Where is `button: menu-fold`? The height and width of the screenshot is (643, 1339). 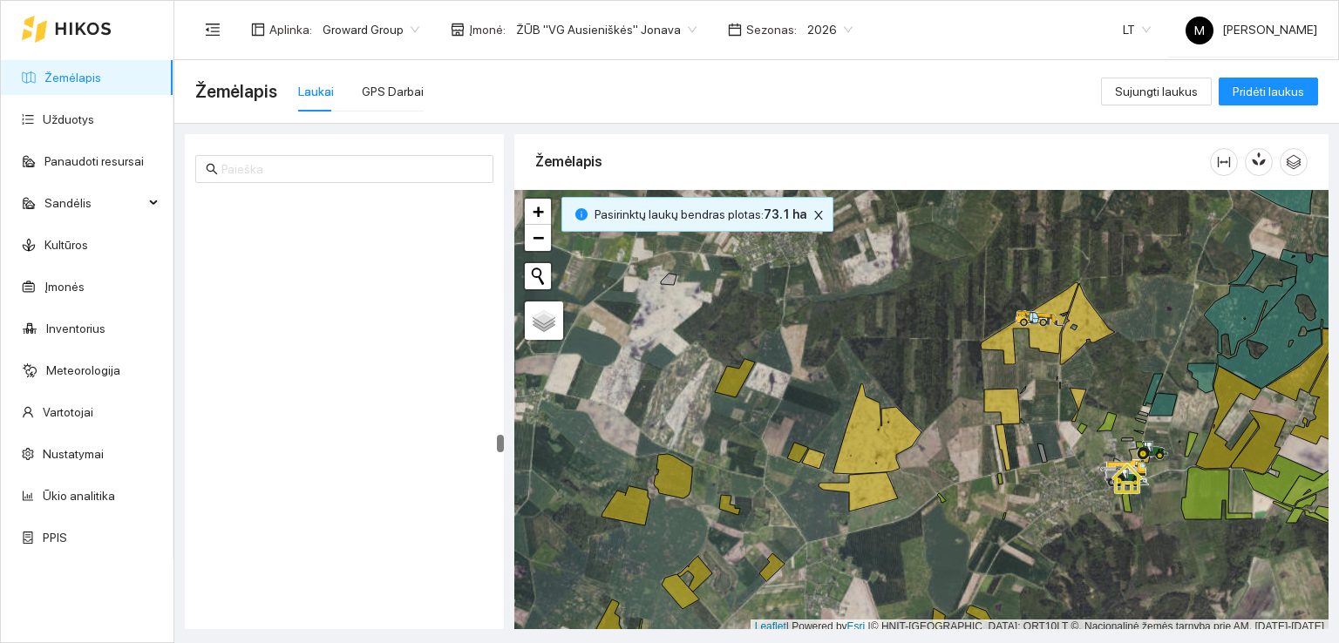
button: menu-fold is located at coordinates (213, 30).